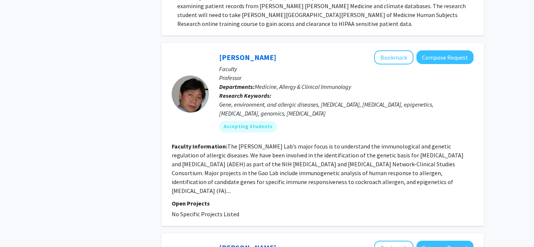 Image resolution: width=534 pixels, height=247 pixels. What do you see at coordinates (445, 57) in the screenshot?
I see `button: Compose Request to Peisong Gao` at bounding box center [445, 57].